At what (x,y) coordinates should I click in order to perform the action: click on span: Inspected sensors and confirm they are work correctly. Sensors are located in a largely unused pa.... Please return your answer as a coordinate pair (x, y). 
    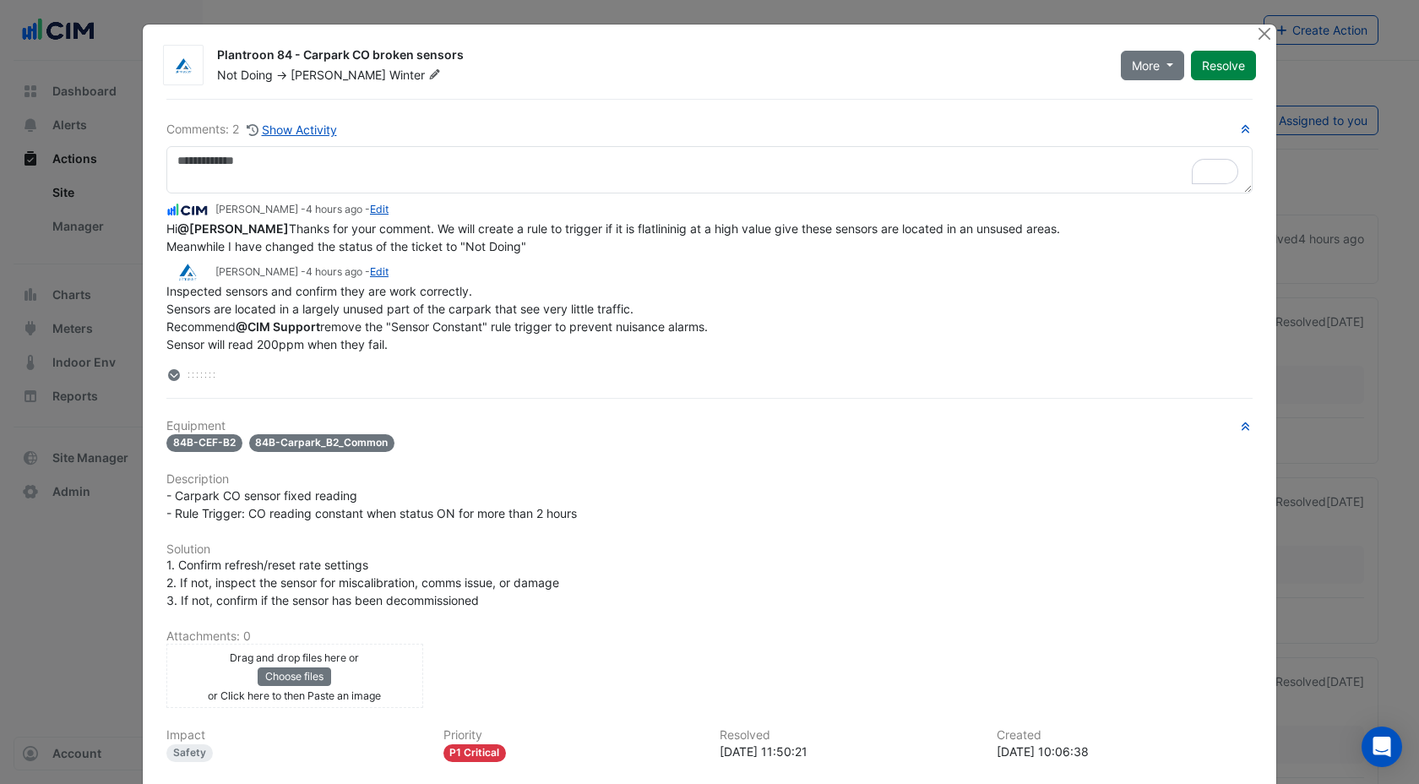
    Looking at the image, I should click on (437, 318).